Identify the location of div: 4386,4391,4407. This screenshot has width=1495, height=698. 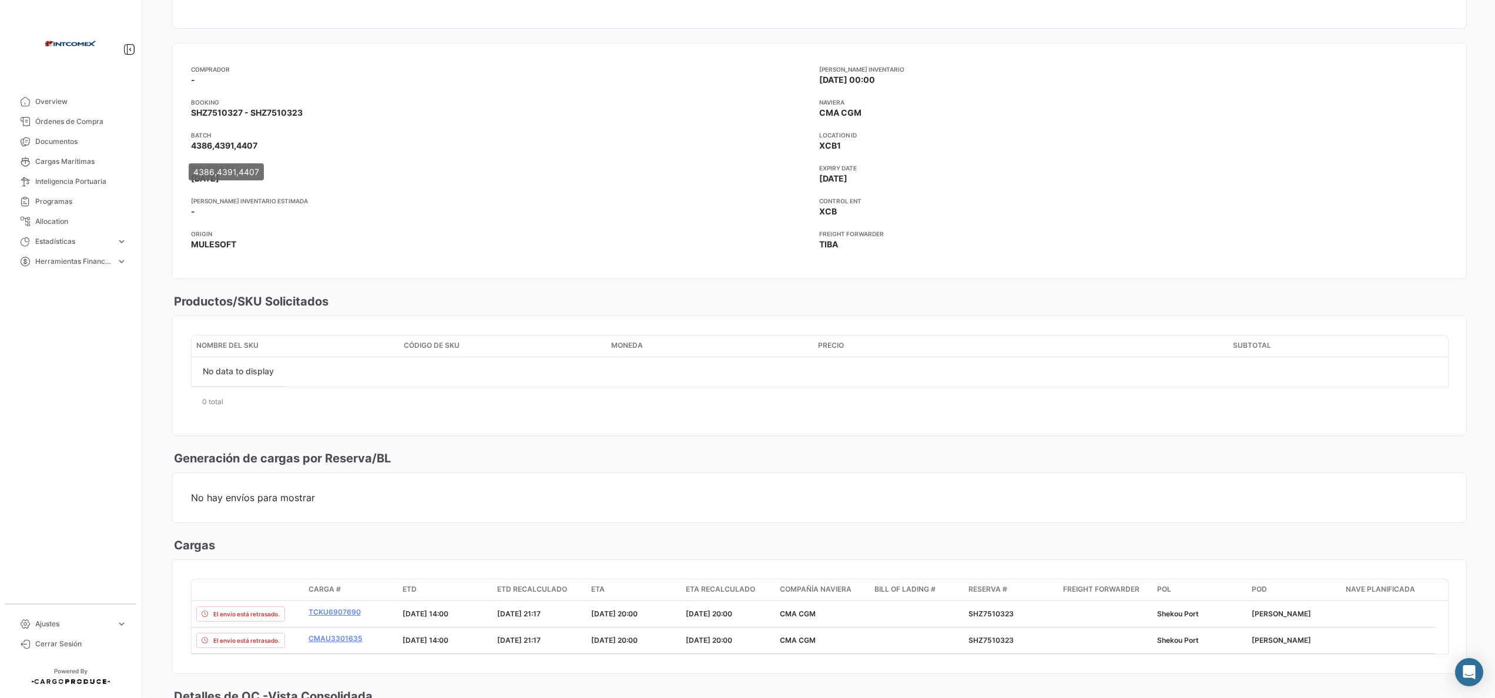
(226, 172).